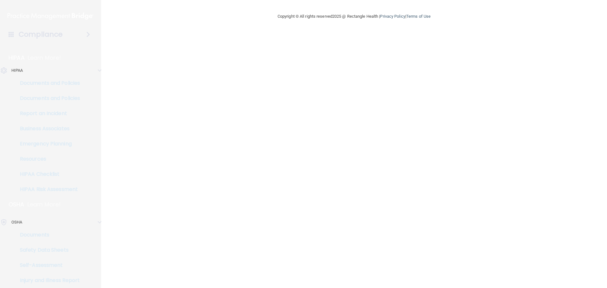  Describe the element at coordinates (47, 113) in the screenshot. I see `p: Report an Incident` at that location.